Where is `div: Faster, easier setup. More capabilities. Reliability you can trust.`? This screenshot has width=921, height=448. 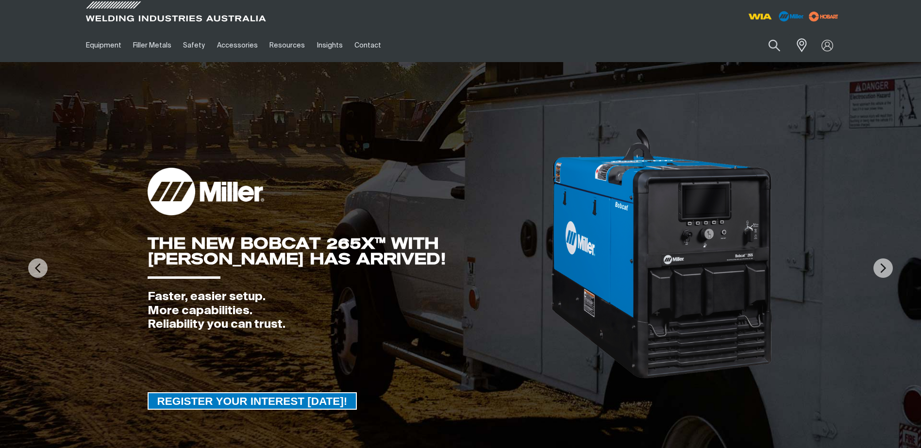 div: Faster, easier setup. More capabilities. Reliability you can trust. is located at coordinates (349, 311).